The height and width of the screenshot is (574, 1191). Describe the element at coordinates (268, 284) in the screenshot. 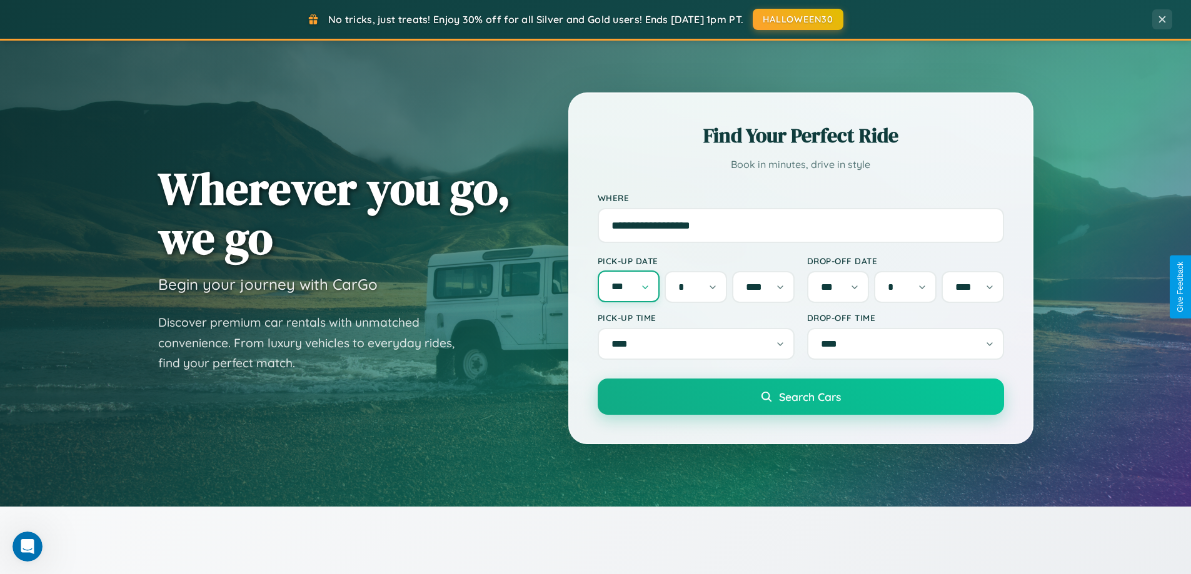

I see `h3: Begin your journey with CarGo` at that location.